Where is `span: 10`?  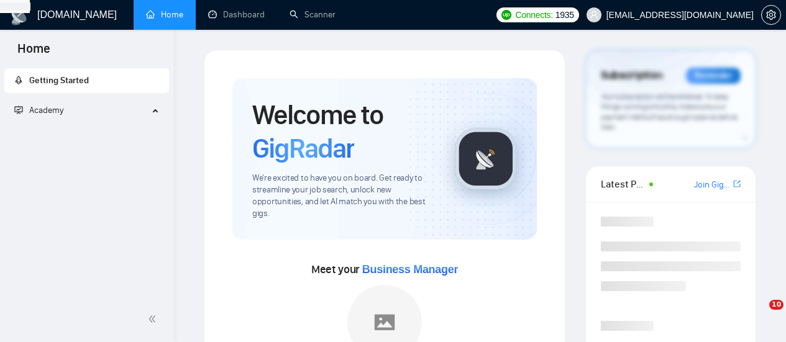 span: 10 is located at coordinates (776, 305).